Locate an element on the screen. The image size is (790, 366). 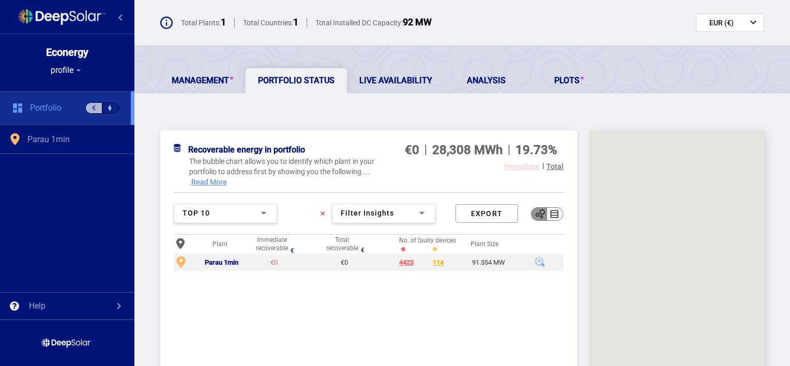
div: Total Installed DC Capacity: is located at coordinates (373, 23).